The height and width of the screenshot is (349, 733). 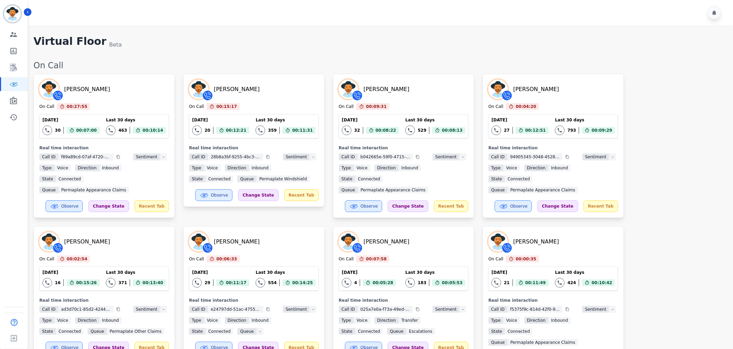 I want to click on span: 00:14:25, so click(x=303, y=283).